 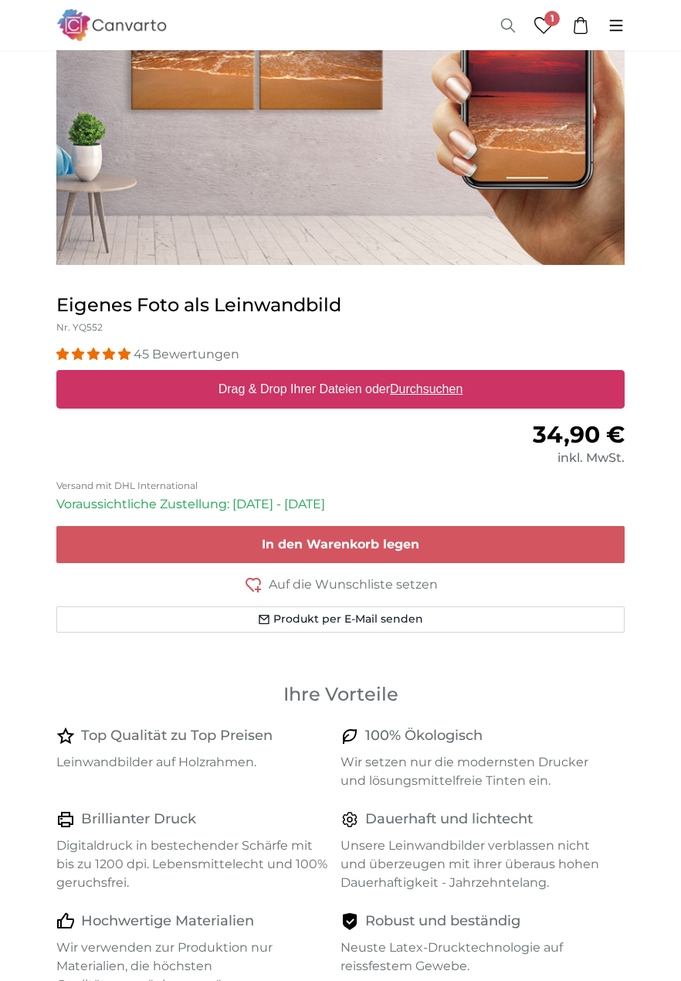 I want to click on label: Drag & Drop Ihrer Dateien oder, so click(x=340, y=389).